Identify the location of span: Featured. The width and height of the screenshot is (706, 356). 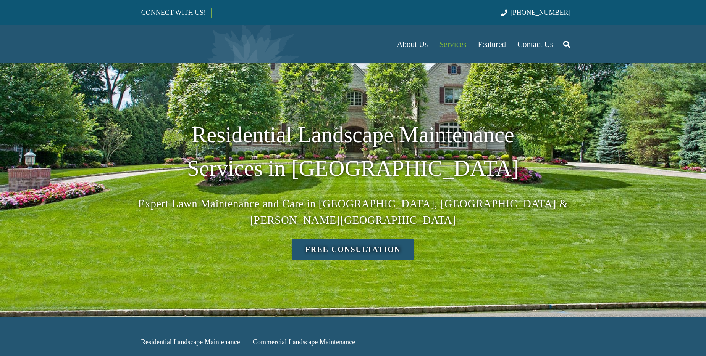
(492, 44).